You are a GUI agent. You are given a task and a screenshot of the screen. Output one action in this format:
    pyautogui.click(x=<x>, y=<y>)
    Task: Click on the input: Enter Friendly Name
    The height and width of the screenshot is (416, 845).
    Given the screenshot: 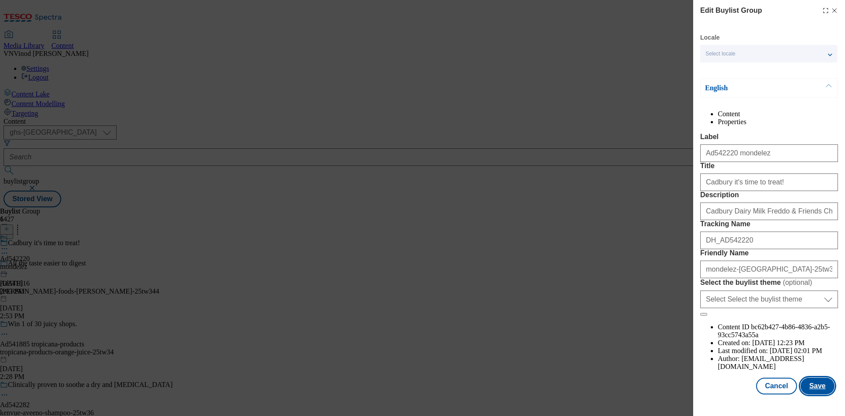 What is the action you would take?
    pyautogui.click(x=769, y=269)
    